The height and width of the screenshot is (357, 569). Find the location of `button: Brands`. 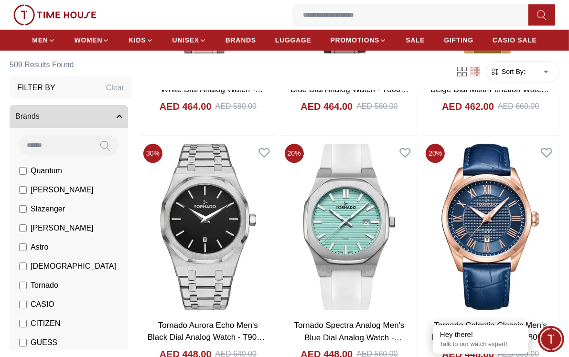

button: Brands is located at coordinates (69, 117).